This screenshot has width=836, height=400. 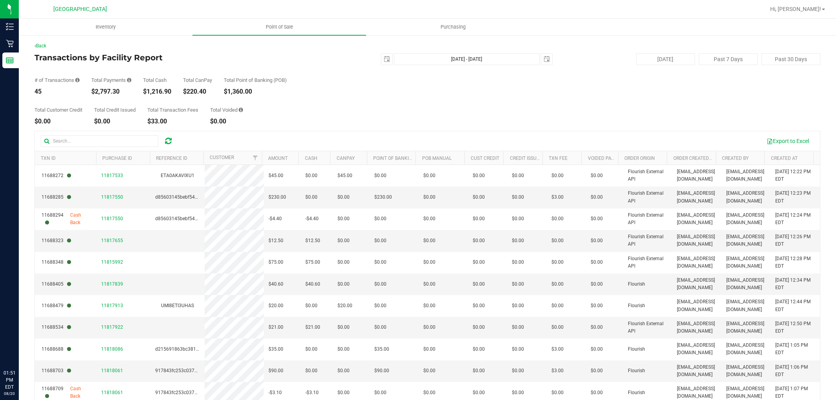 What do you see at coordinates (57, 80) in the screenshot?
I see `div: # of Transactions` at bounding box center [57, 80].